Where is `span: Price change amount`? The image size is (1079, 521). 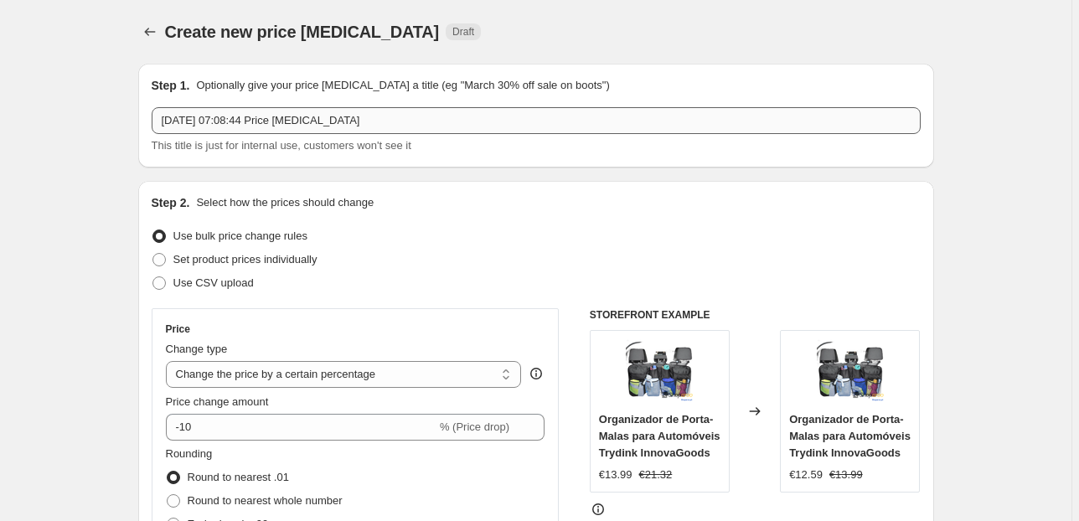
span: Price change amount is located at coordinates (217, 401).